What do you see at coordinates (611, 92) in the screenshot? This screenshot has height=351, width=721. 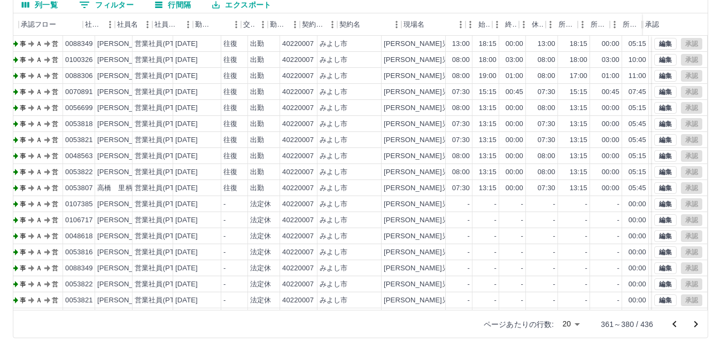 I see `div: 00:45` at bounding box center [611, 92].